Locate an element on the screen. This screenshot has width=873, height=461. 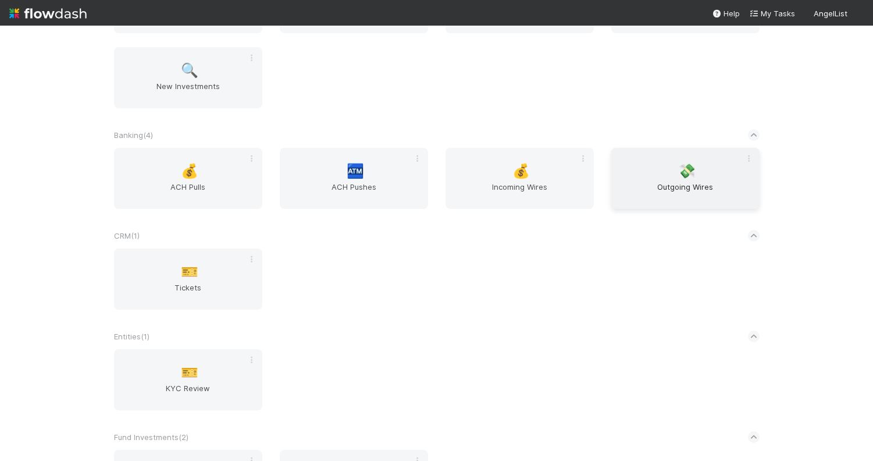
div: Help is located at coordinates (726, 13).